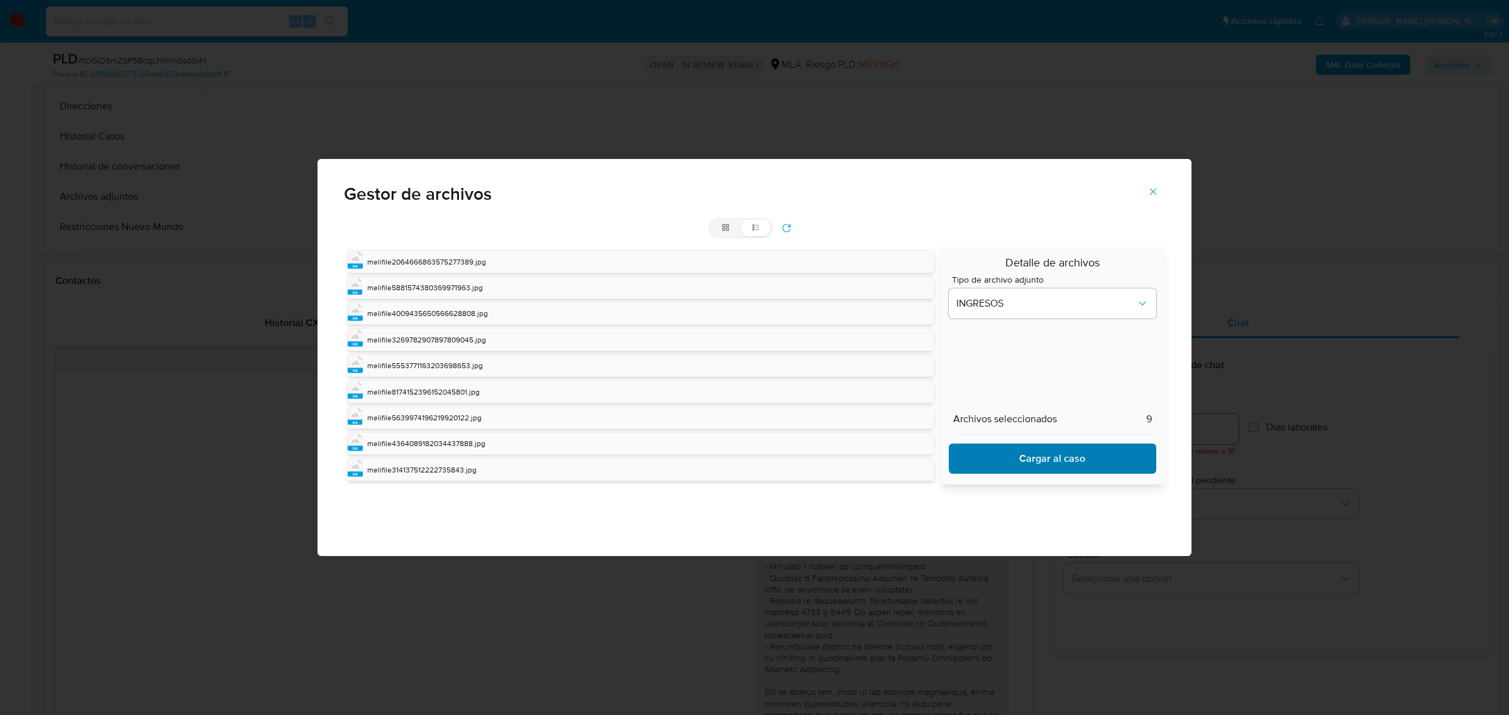  I want to click on span: melifile314137512222735843.jpg, so click(422, 470).